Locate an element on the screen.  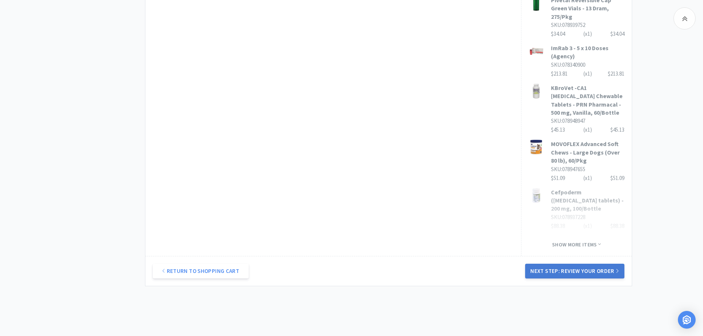
img: 4934d63315954696a2b0f53771d90f68_566396.jpeg is located at coordinates (536, 91).